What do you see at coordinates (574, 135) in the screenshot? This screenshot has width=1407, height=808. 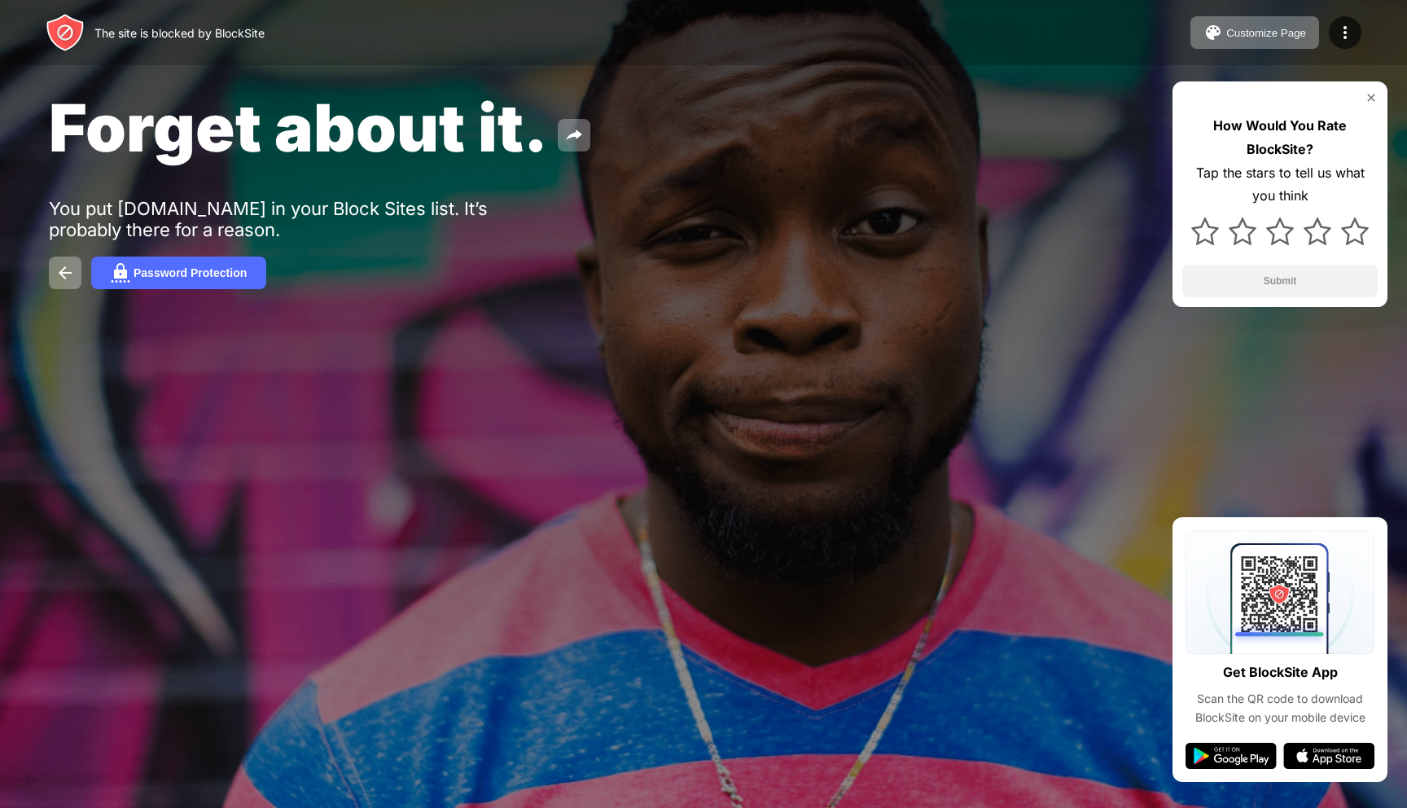 I see `img: share.svg` at bounding box center [574, 135].